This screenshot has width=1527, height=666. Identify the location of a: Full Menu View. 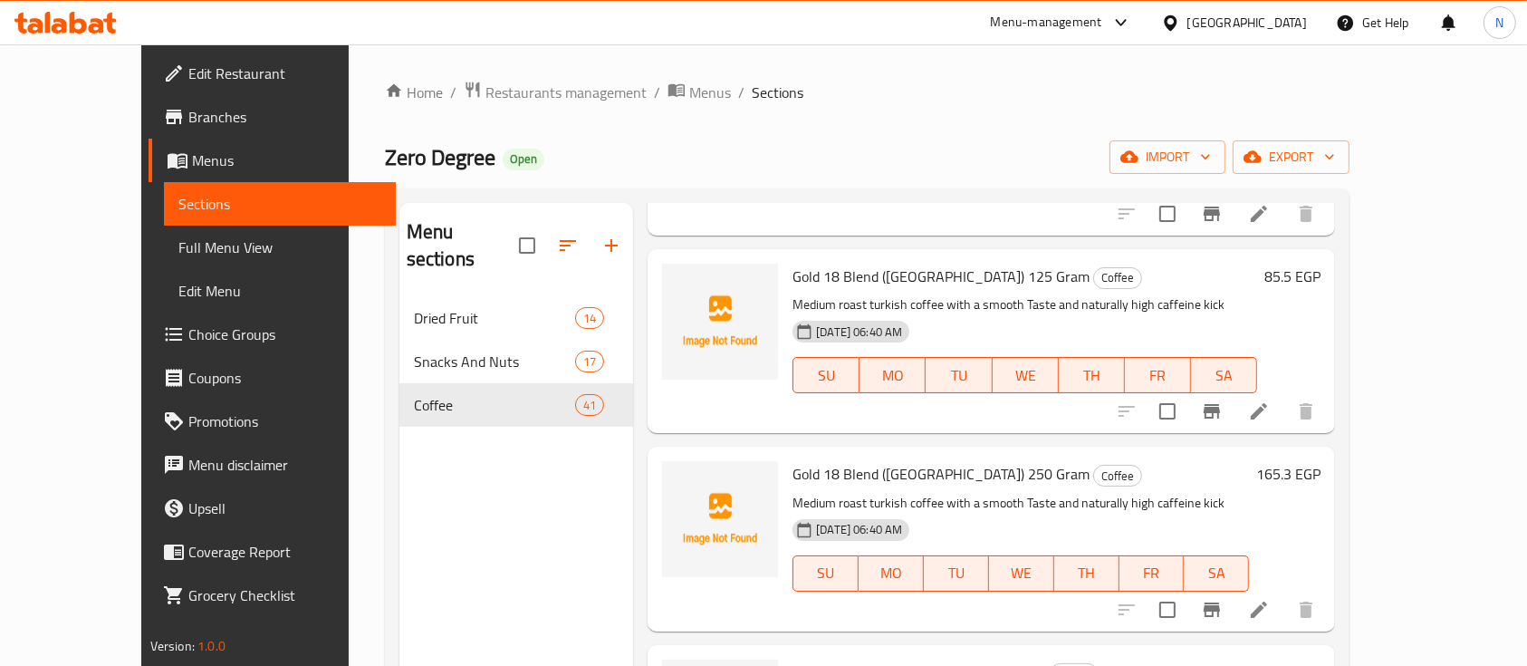
(280, 247).